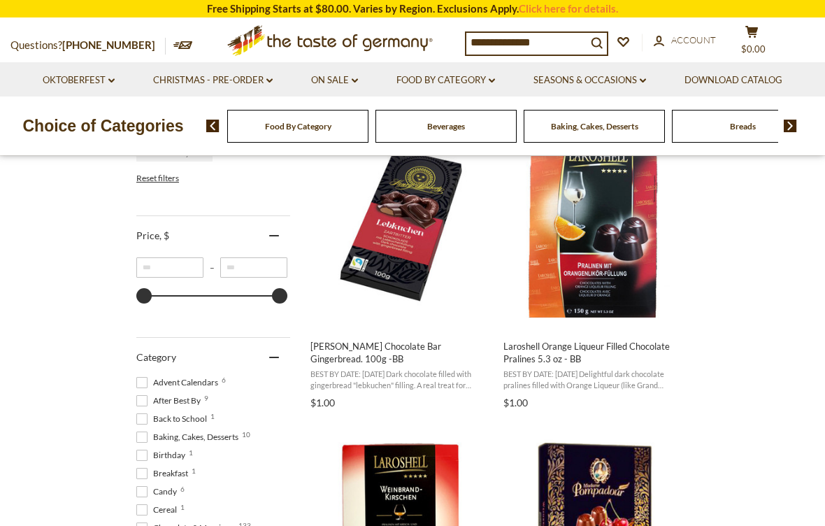 Image resolution: width=825 pixels, height=526 pixels. What do you see at coordinates (334, 80) in the screenshot?
I see `a: On Sale` at bounding box center [334, 80].